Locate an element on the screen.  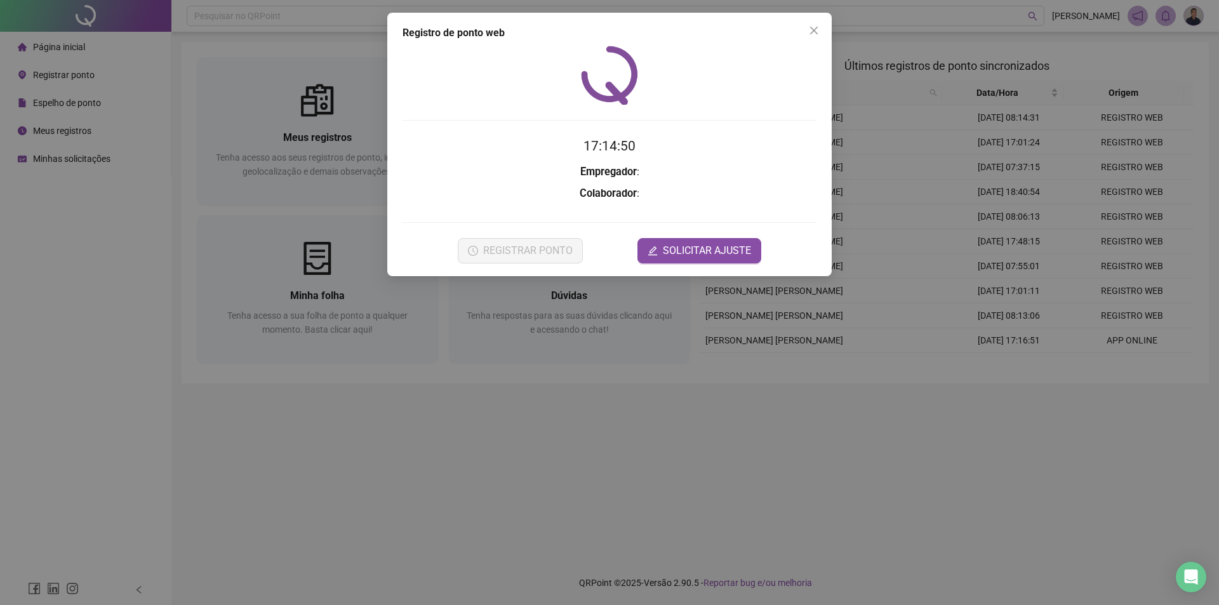
time: 17:14:50 is located at coordinates (610, 146).